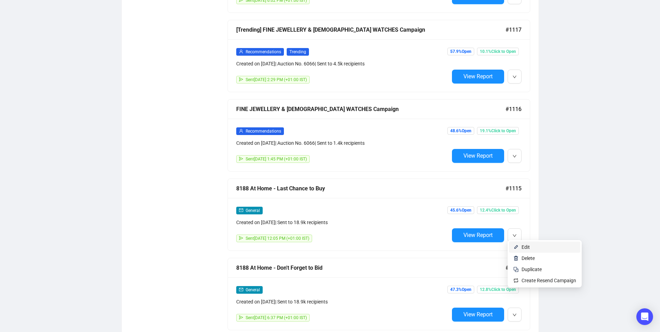 The width and height of the screenshot is (660, 332). What do you see at coordinates (644, 316) in the screenshot?
I see `div: Open Intercom Messenger` at bounding box center [644, 316].